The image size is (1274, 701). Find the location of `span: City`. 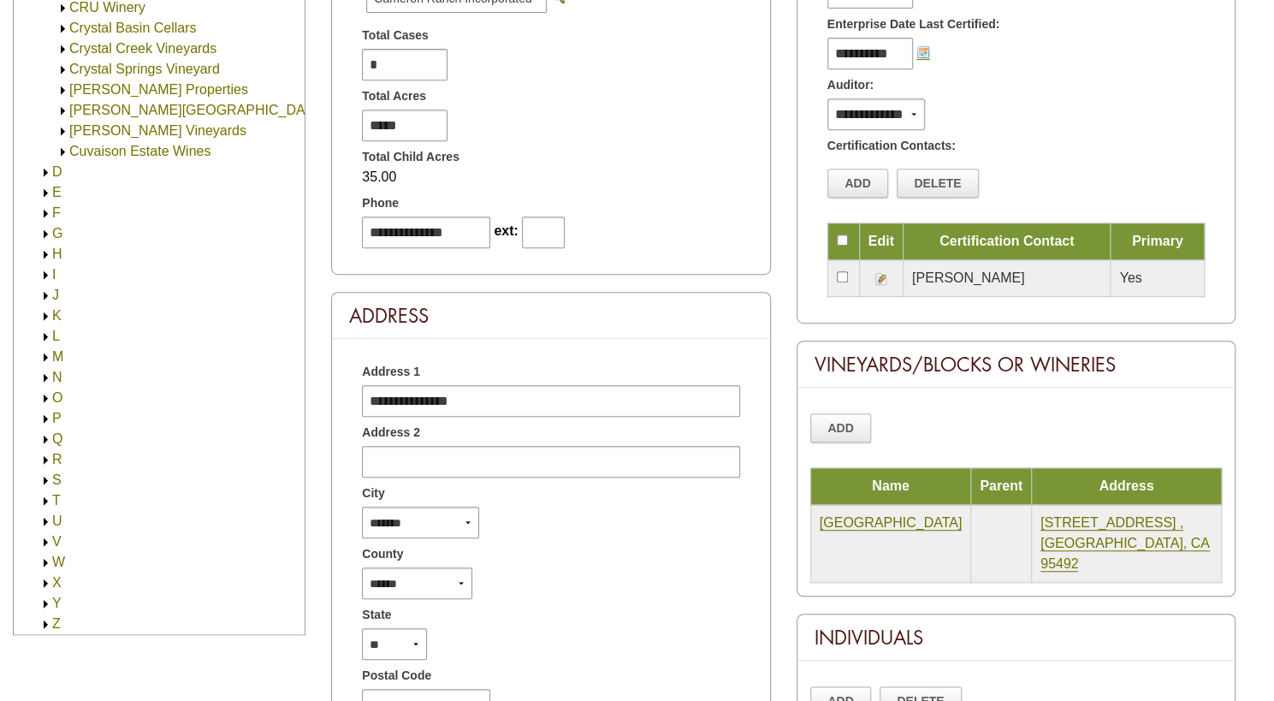

span: City is located at coordinates (373, 493).